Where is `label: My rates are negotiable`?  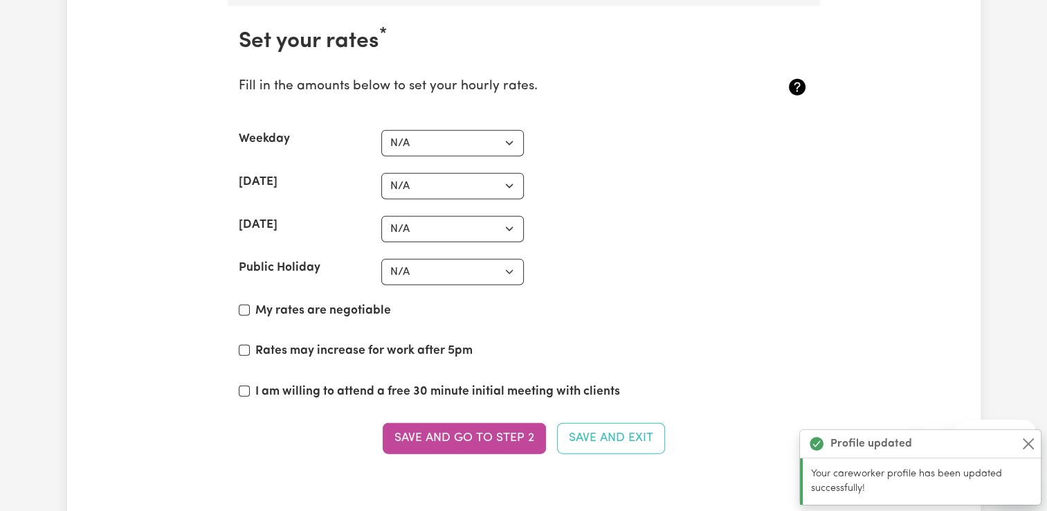 label: My rates are negotiable is located at coordinates (323, 311).